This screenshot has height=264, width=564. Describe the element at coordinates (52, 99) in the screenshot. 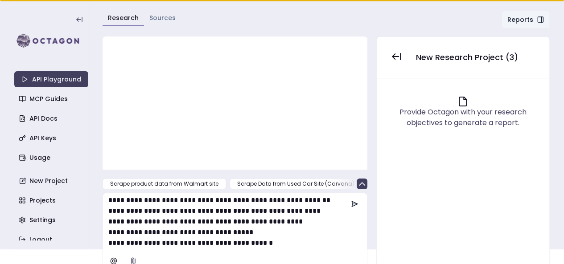

I see `a: MCP Guides` at that location.